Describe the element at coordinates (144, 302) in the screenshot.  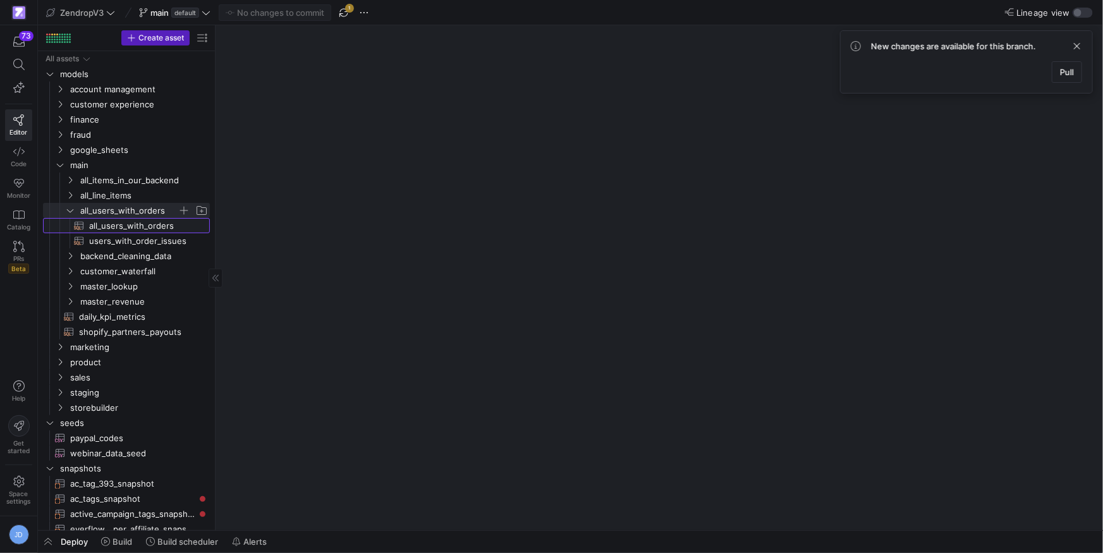
I see `span: master_revenue` at that location.